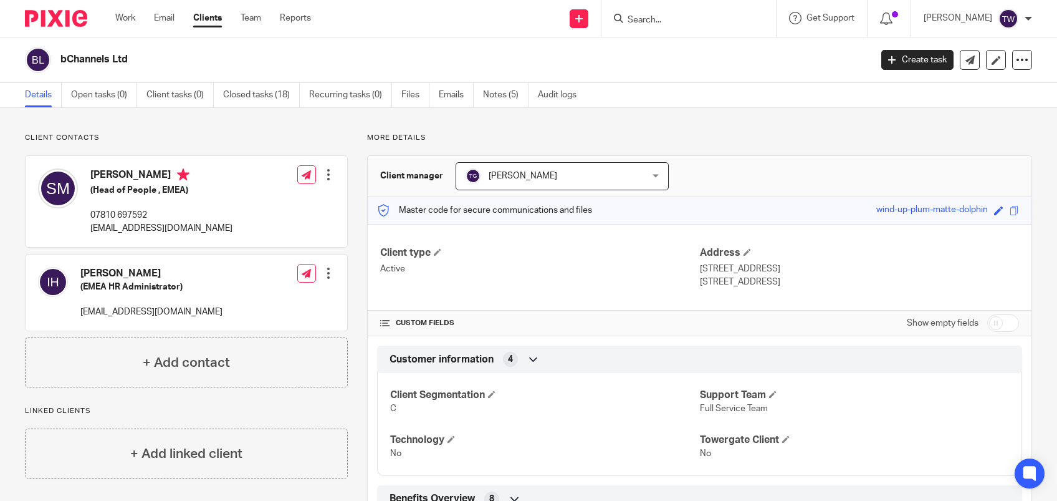  I want to click on label: Show empty fields, so click(942, 323).